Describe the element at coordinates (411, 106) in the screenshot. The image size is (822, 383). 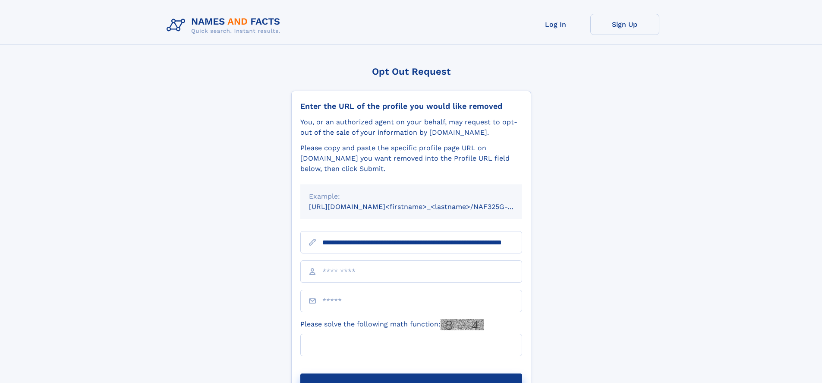
I see `div: Enter the URL of the profile you would like removed` at that location.